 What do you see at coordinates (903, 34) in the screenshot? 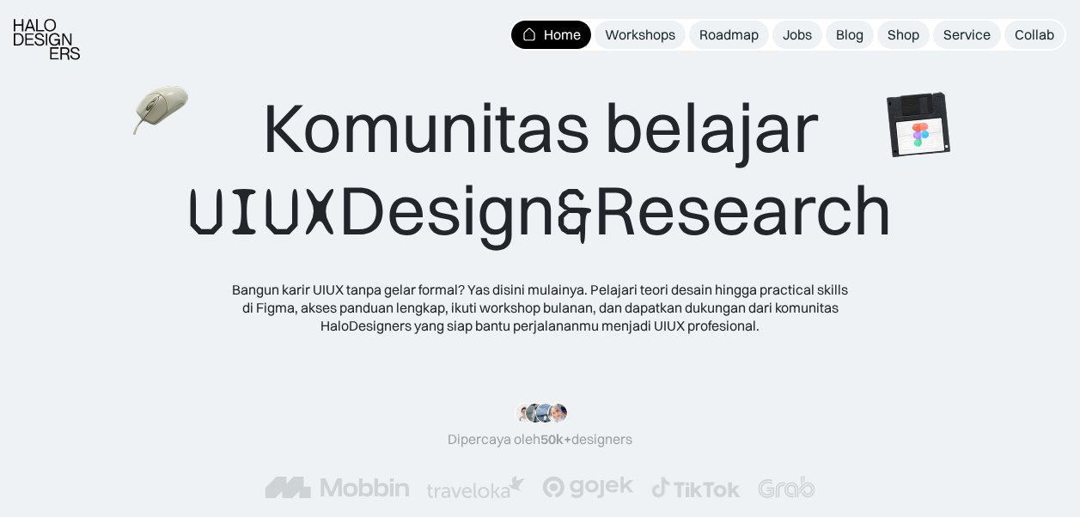
I see `div: Shop` at bounding box center [903, 34].